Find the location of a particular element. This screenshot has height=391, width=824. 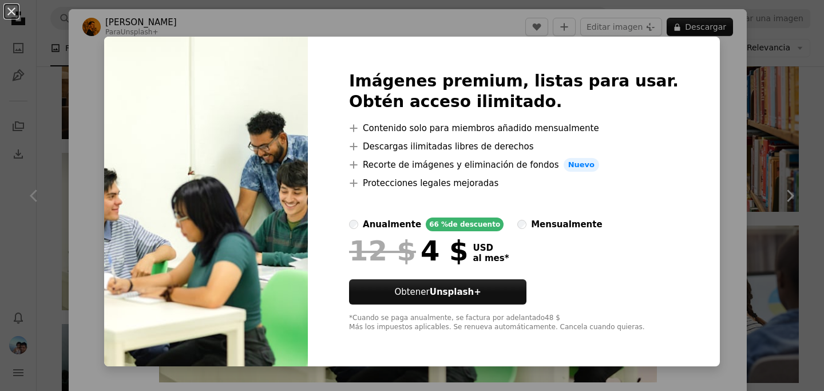

div: mensualmente is located at coordinates (566, 224).